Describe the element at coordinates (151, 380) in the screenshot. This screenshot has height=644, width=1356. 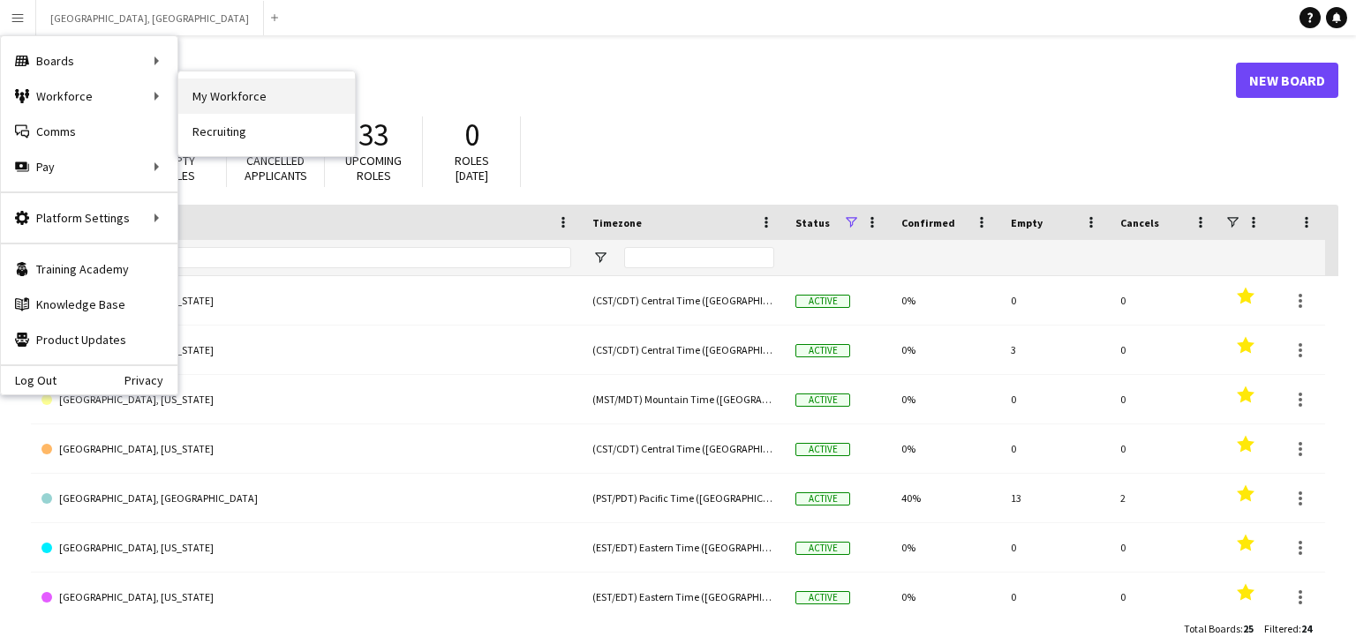
I see `a: Privacy` at that location.